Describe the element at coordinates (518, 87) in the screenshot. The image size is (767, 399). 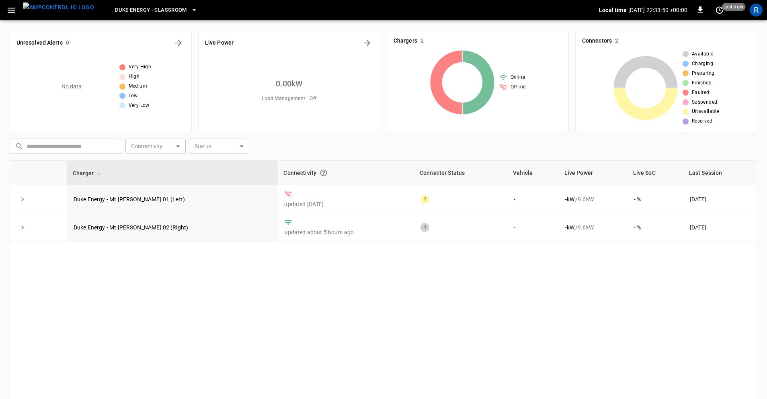
I see `span: Offline` at that location.